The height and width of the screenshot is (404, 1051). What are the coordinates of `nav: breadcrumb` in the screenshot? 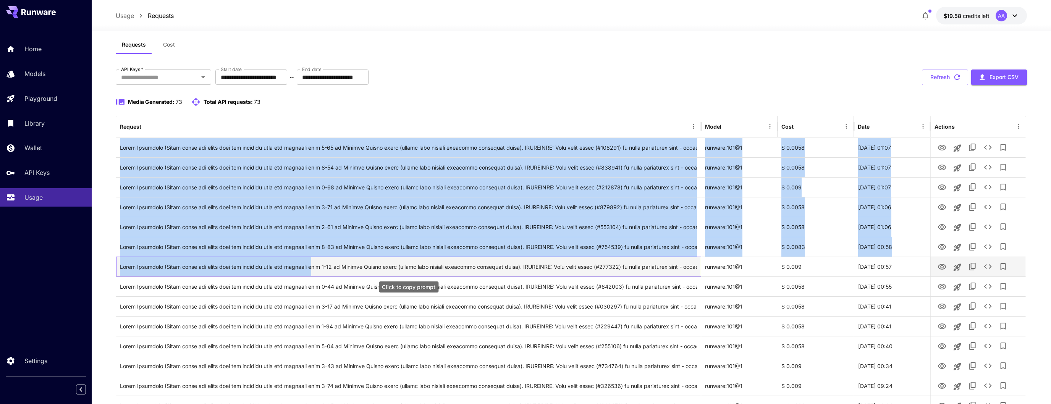 It's located at (145, 16).